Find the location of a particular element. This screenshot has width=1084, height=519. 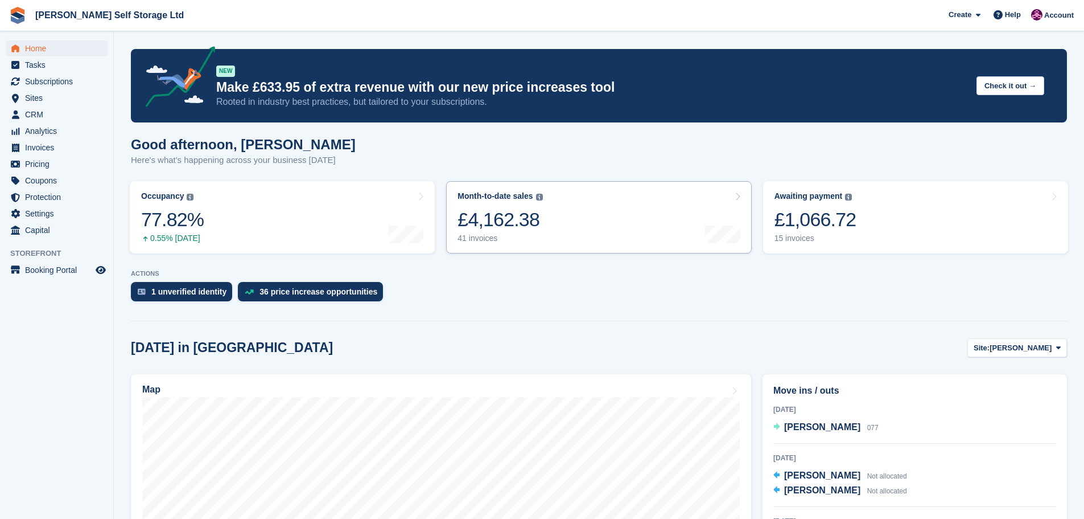

img: price-adjustments-announcement-icon-8257ccfd72463d97f412b2fc003d46551f7dbcb40ab6d574587a9cd5c0d94... is located at coordinates (176, 79).